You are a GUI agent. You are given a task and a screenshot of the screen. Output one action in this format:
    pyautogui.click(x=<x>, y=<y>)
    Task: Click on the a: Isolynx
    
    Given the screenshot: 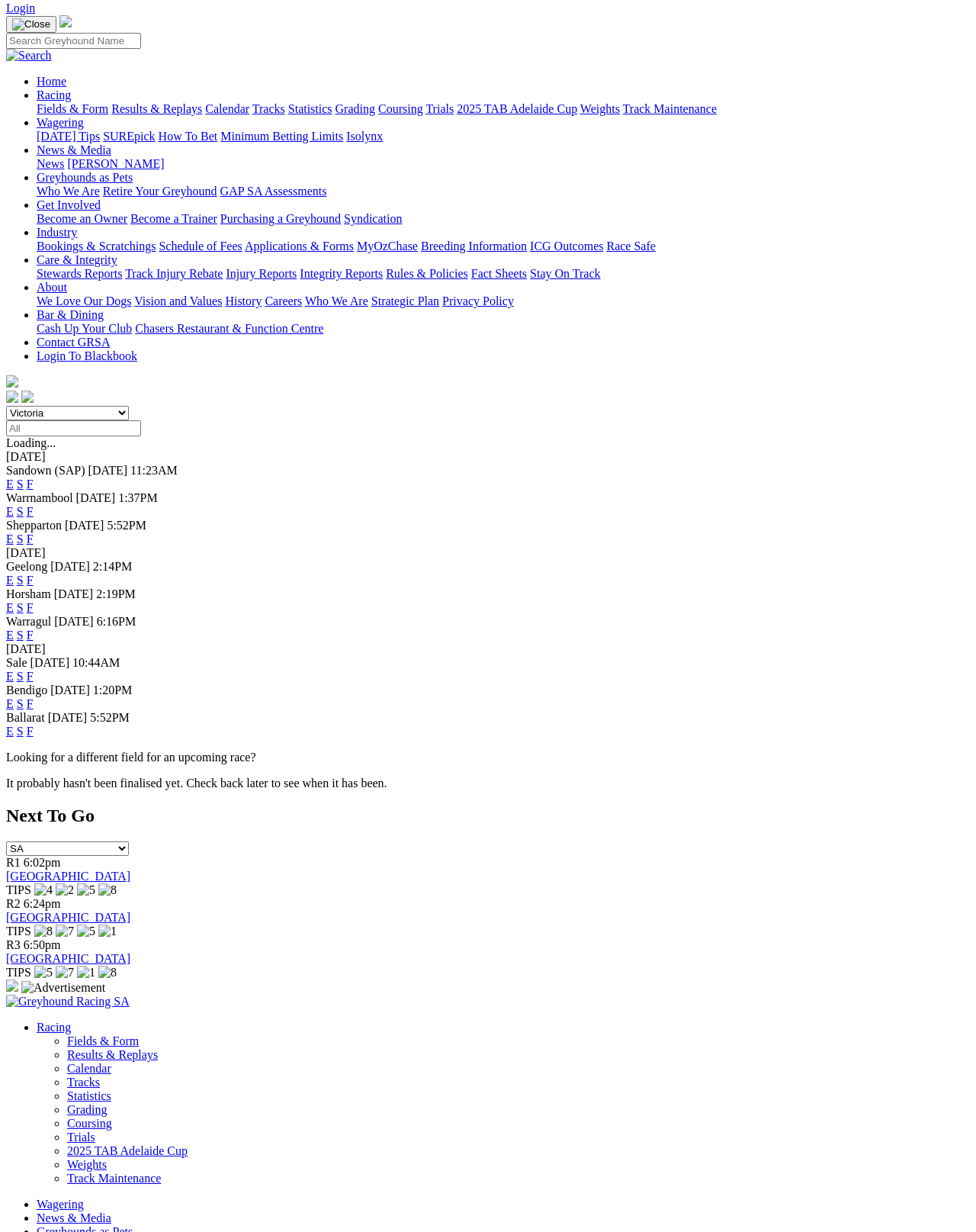 What is the action you would take?
    pyautogui.click(x=365, y=135)
    